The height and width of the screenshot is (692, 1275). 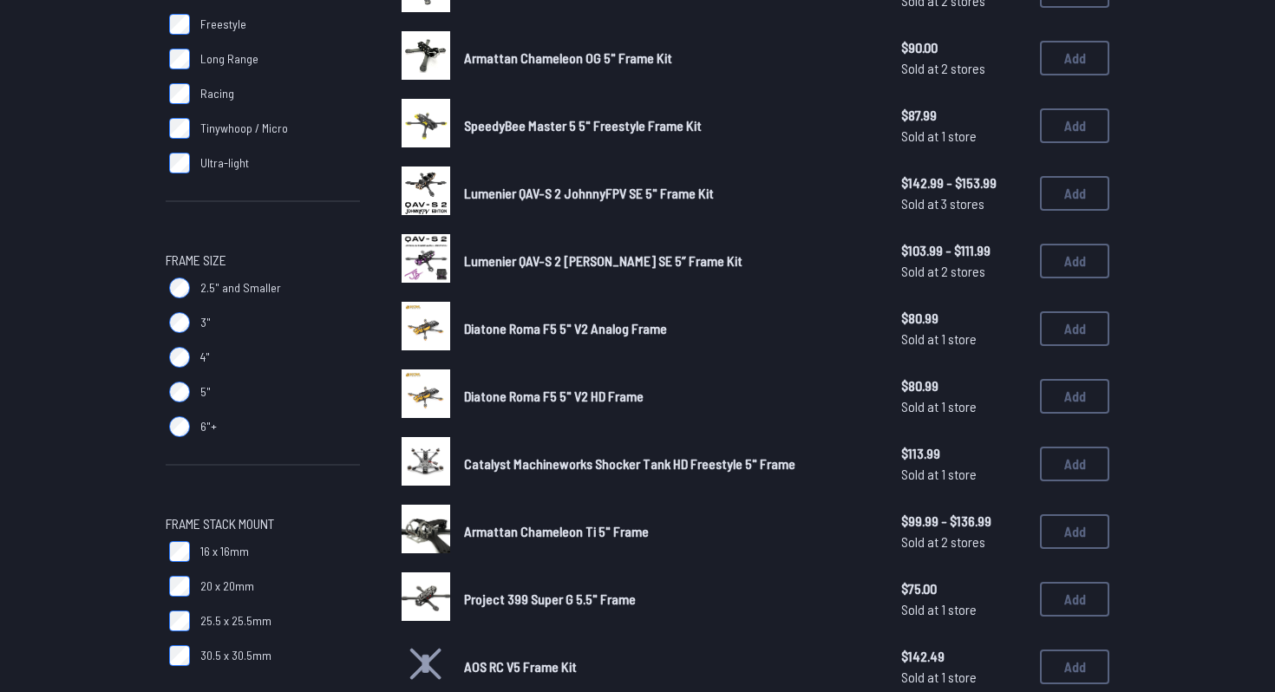 I want to click on span: 5", so click(x=206, y=392).